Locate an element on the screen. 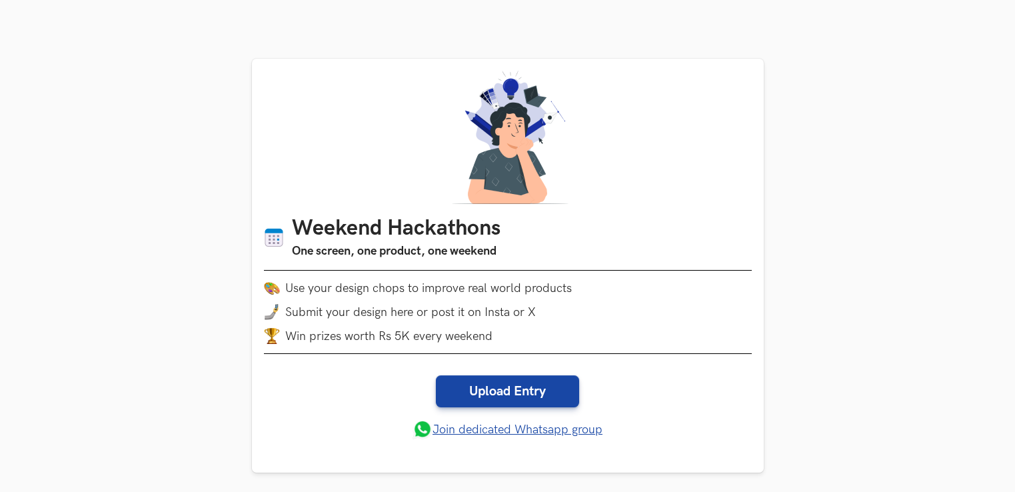  a: Upload Entry is located at coordinates (507, 391).